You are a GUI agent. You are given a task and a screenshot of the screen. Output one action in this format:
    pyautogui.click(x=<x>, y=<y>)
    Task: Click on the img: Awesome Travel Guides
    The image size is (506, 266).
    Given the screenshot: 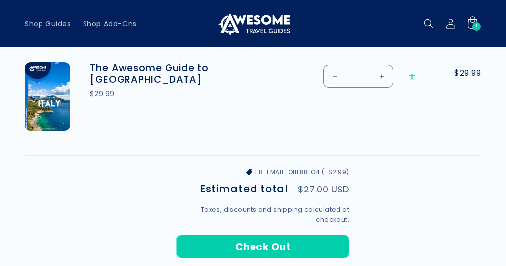 What is the action you would take?
    pyautogui.click(x=253, y=24)
    